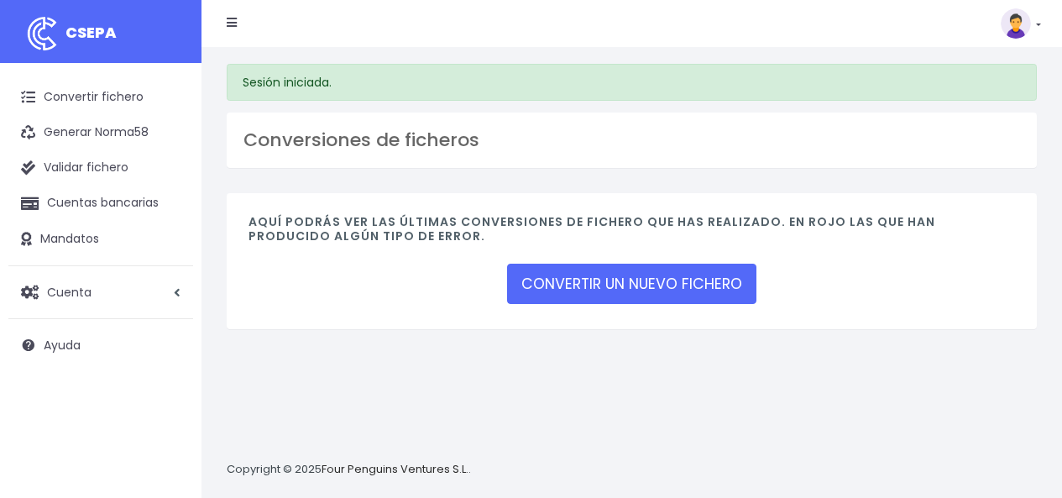  Describe the element at coordinates (101, 133) in the screenshot. I see `a: Generar Norma58` at that location.